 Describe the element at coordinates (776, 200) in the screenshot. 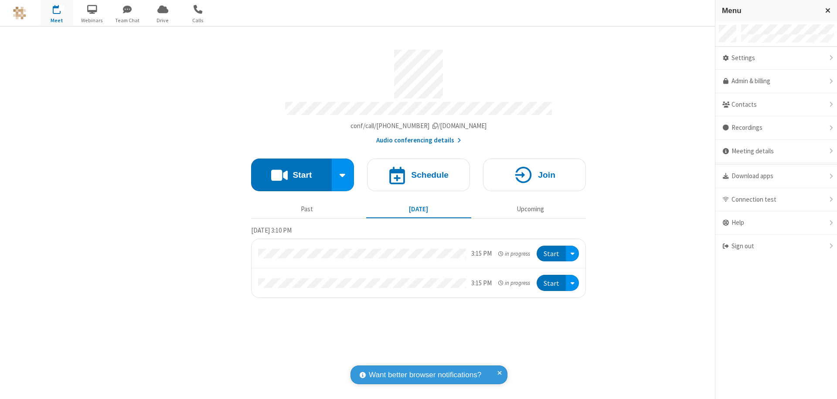

I see `div: Connection test` at that location.